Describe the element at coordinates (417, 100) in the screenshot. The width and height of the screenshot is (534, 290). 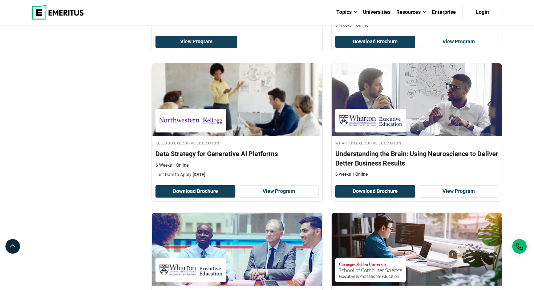
I see `img: Understanding the Brain: Using Neuroscience to Deliver Better Business Results | Online Business ...` at that location.